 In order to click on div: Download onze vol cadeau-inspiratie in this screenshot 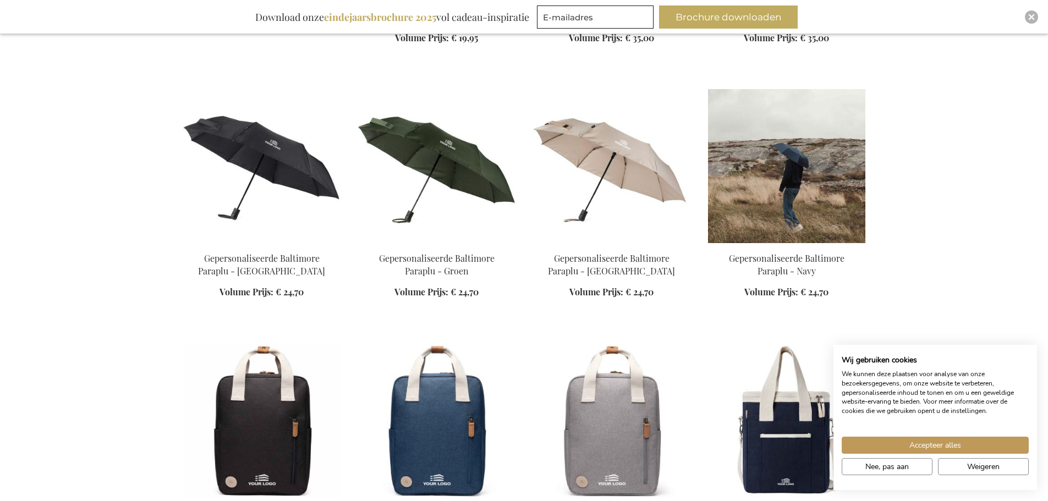, I will do `click(392, 17)`.